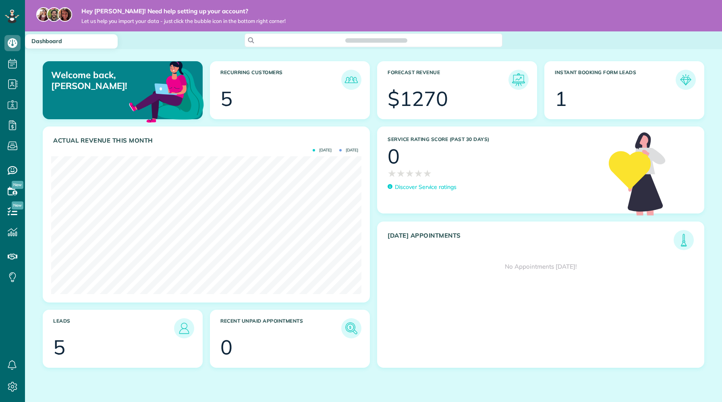 This screenshot has width=722, height=402. I want to click on span: Let us help you import your data - just click the bubble icon in the bottom right corner!, so click(183, 21).